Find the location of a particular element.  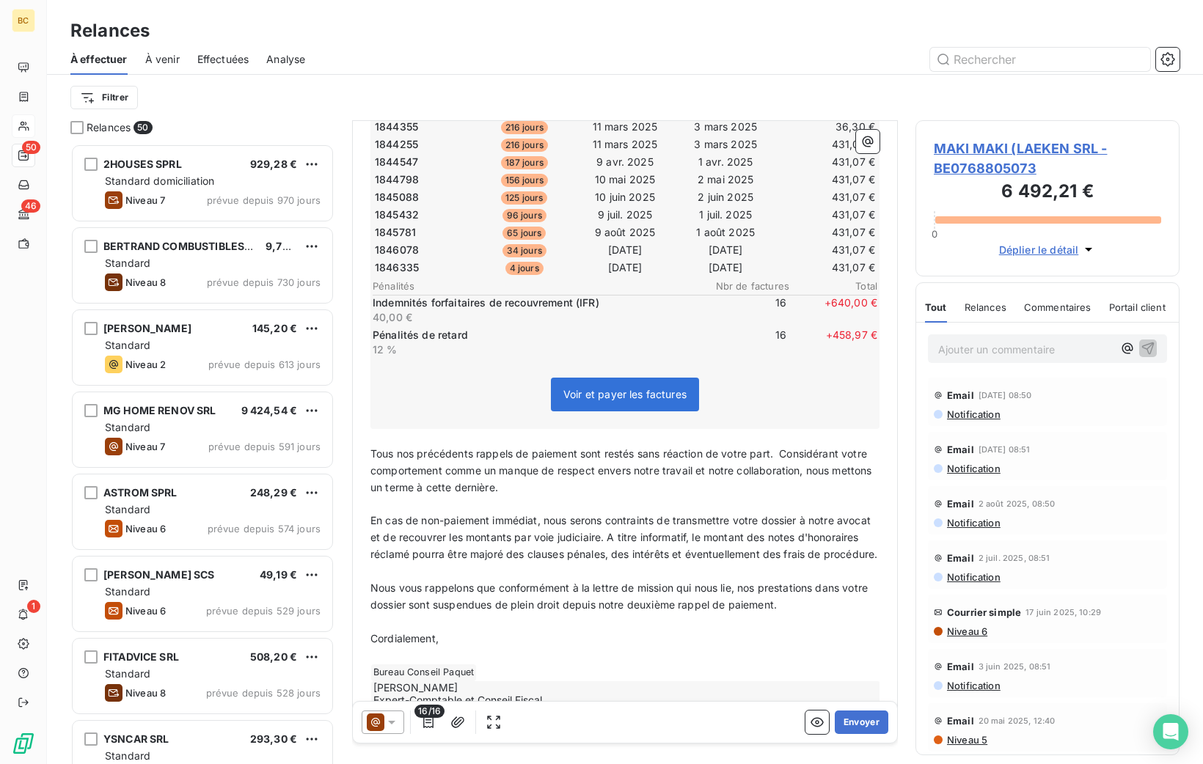

span: 248,29 € is located at coordinates (274, 492).